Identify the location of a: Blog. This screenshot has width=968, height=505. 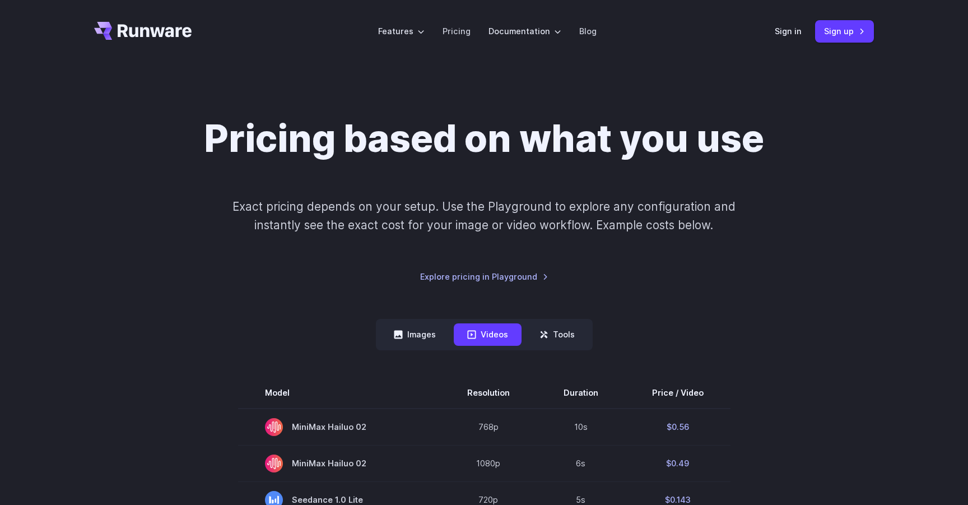
(588, 31).